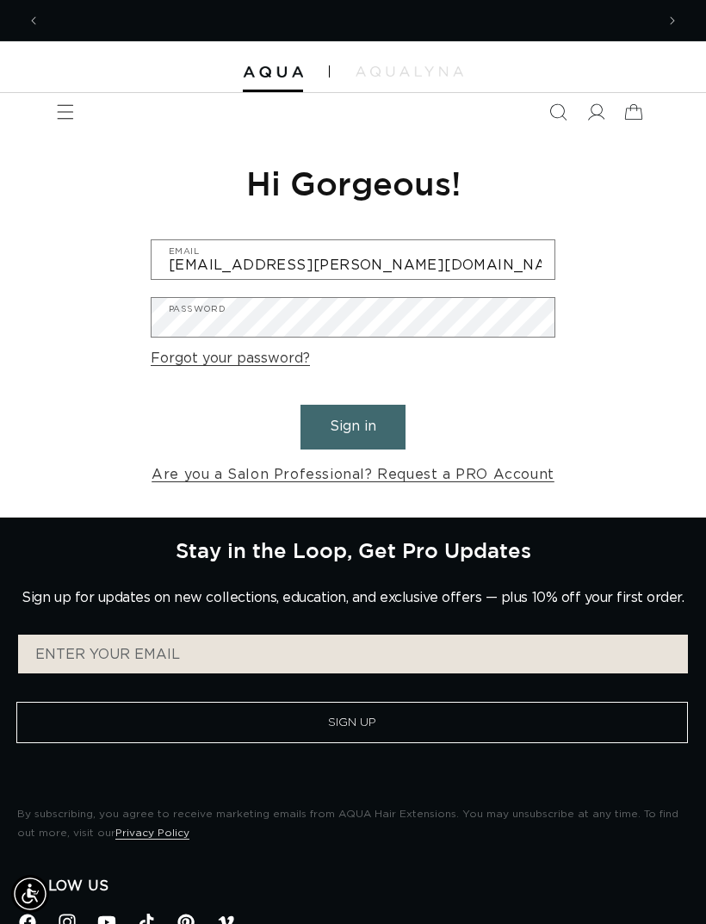  Describe the element at coordinates (30, 894) in the screenshot. I see `div: Accessibility Menu` at that location.